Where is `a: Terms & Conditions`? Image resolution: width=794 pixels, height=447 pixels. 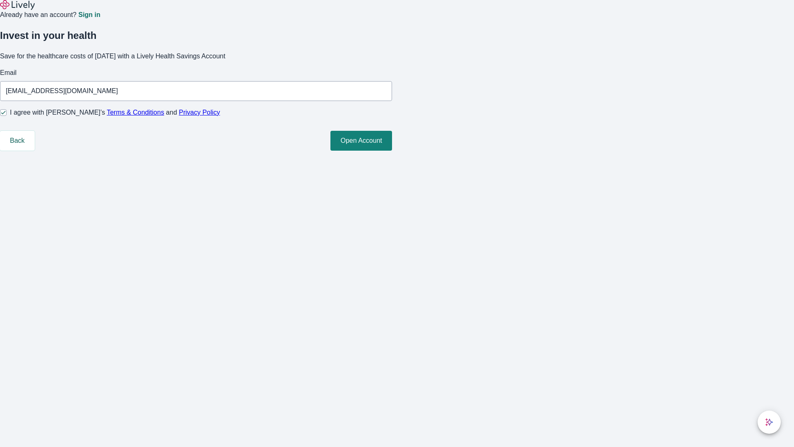 a: Terms & Conditions is located at coordinates (135, 112).